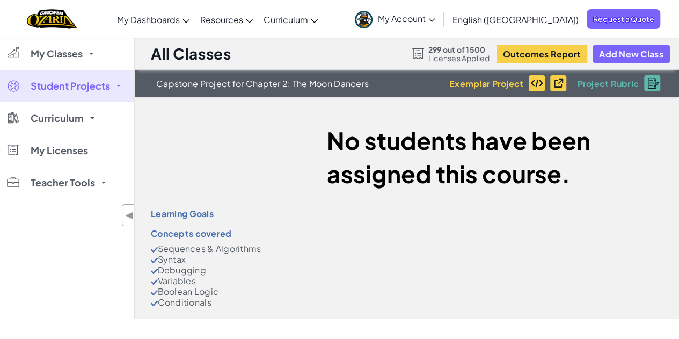  I want to click on h1: All Classes, so click(190, 54).